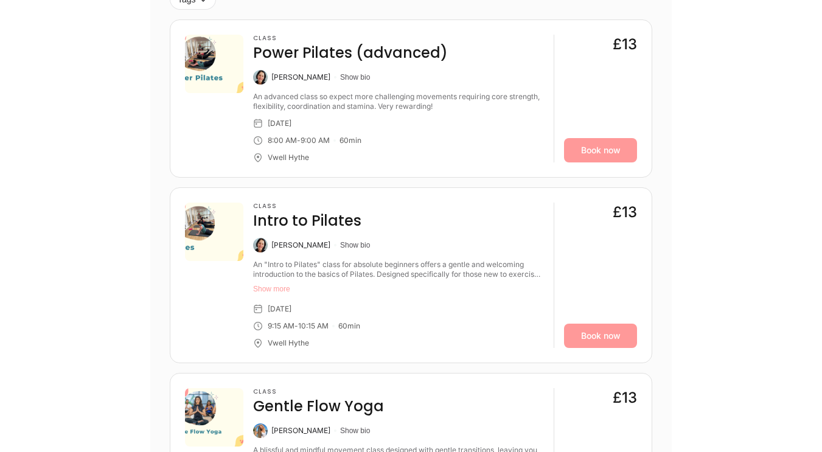  What do you see at coordinates (260, 431) in the screenshot?
I see `img: Alexandra Poppy` at bounding box center [260, 431].